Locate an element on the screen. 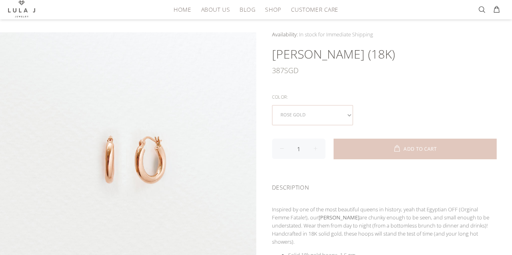 This screenshot has width=512, height=255. a: Shop is located at coordinates (273, 9).